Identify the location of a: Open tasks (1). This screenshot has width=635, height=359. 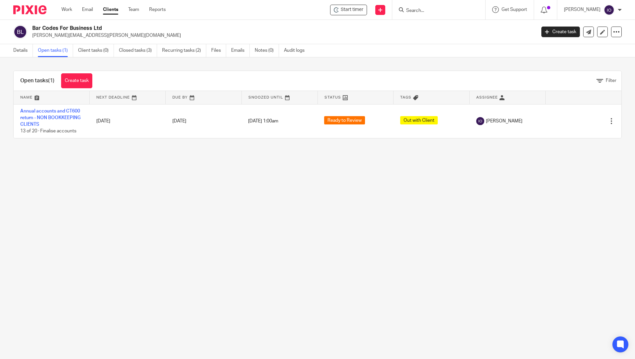
(55, 50).